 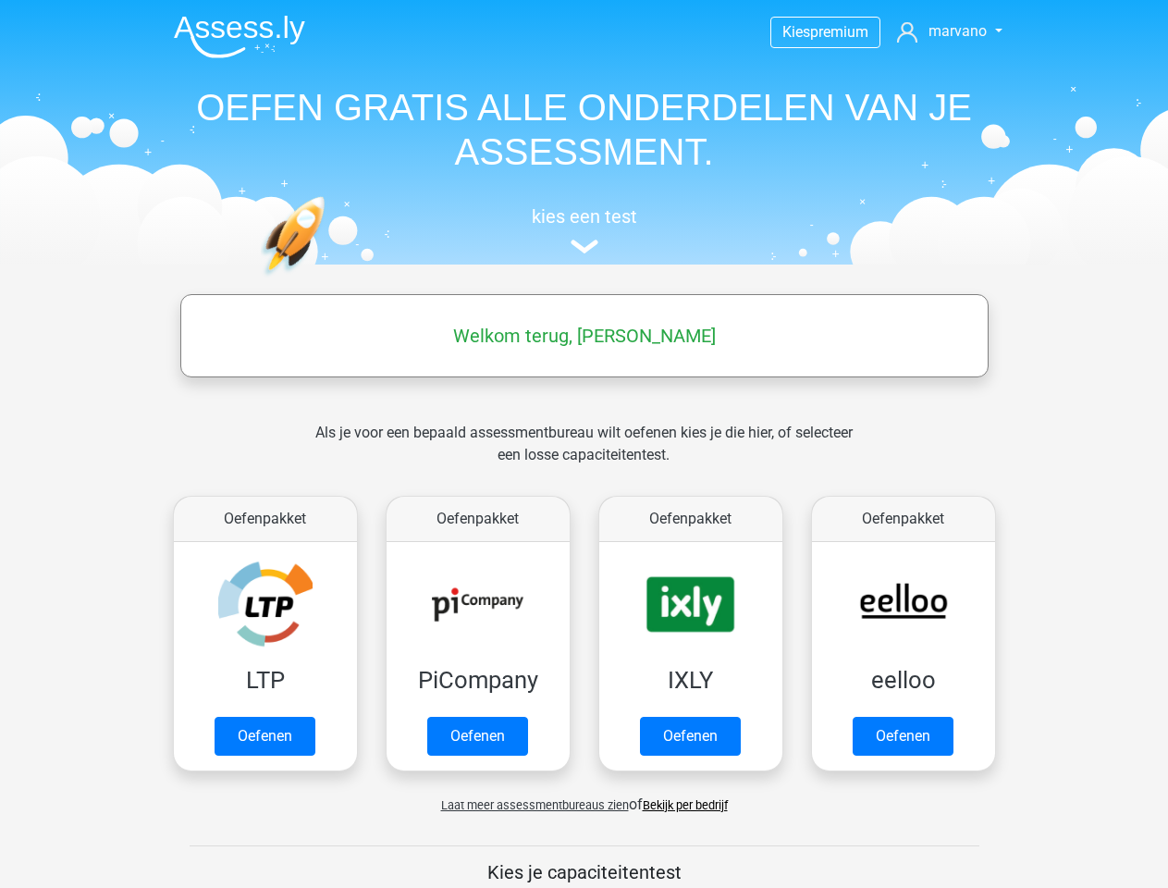 What do you see at coordinates (535, 805) in the screenshot?
I see `span: Laat meer assessmentbureaus zien` at bounding box center [535, 805].